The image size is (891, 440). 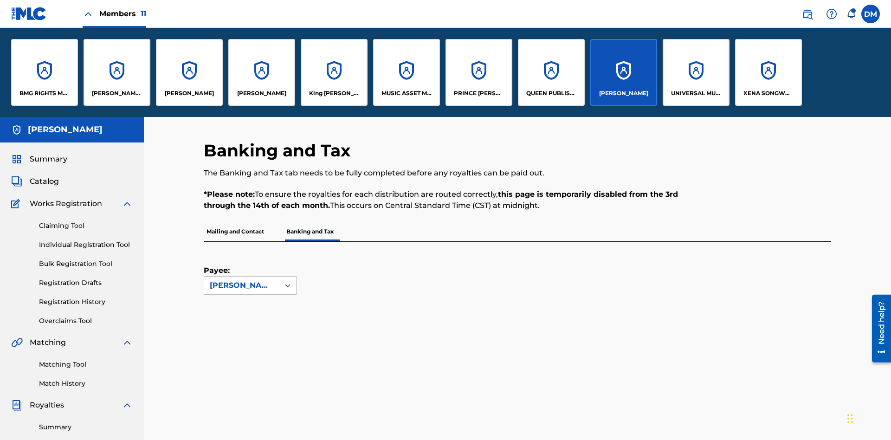 What do you see at coordinates (17, 181) in the screenshot?
I see `img: Catalog` at bounding box center [17, 181].